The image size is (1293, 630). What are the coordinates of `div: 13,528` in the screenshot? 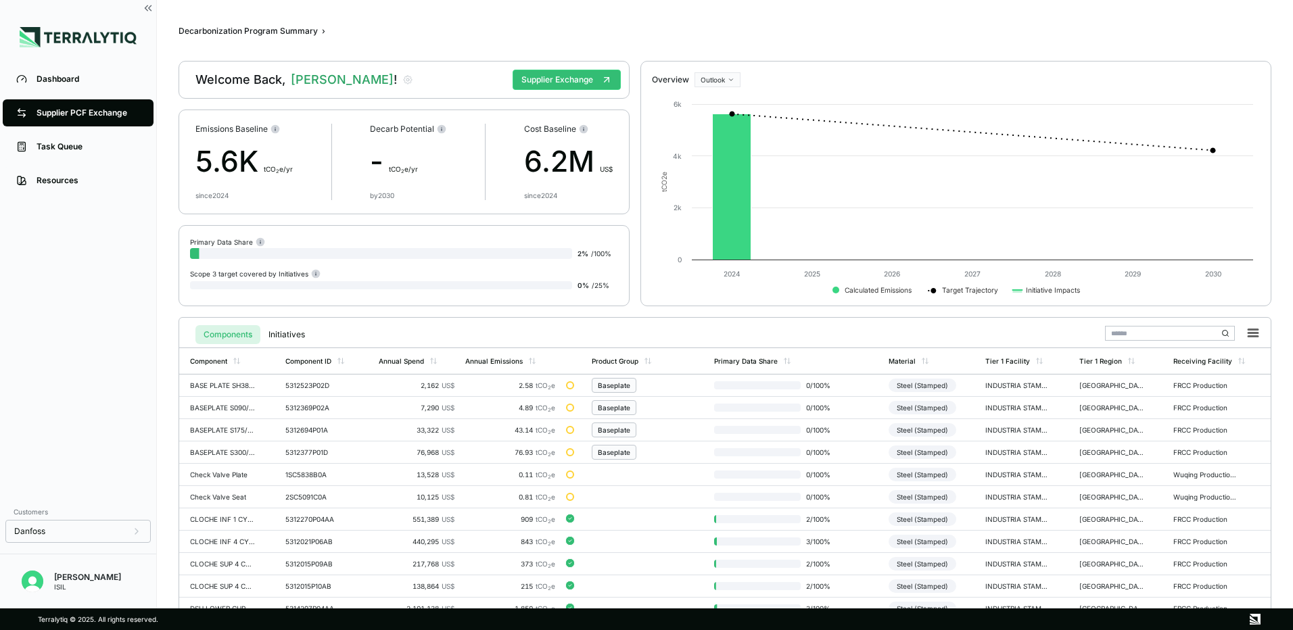 It's located at (416, 475).